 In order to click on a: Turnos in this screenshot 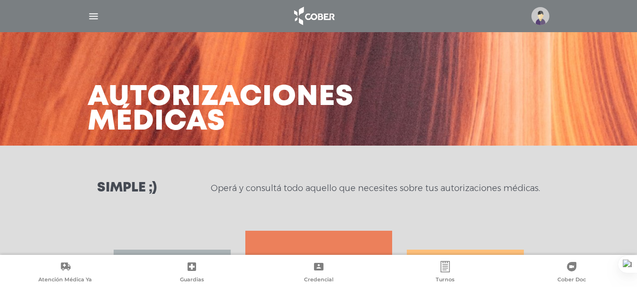, I will do `click(444, 273)`.